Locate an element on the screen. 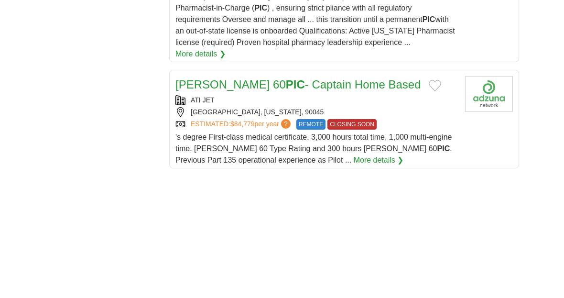 The image size is (564, 298). span: REMOTE is located at coordinates (310, 124).